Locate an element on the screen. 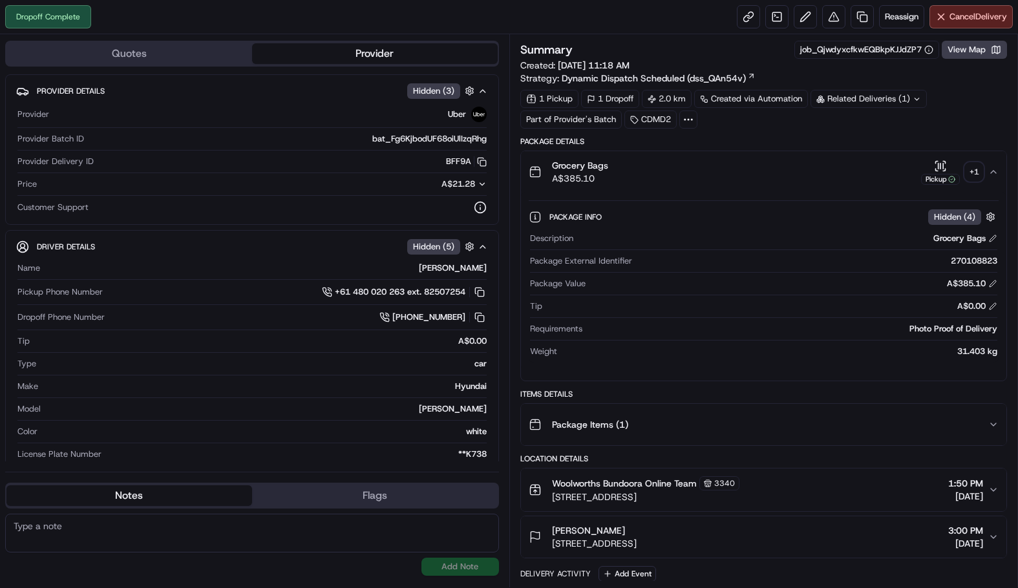  button: Flags is located at coordinates (375, 496).